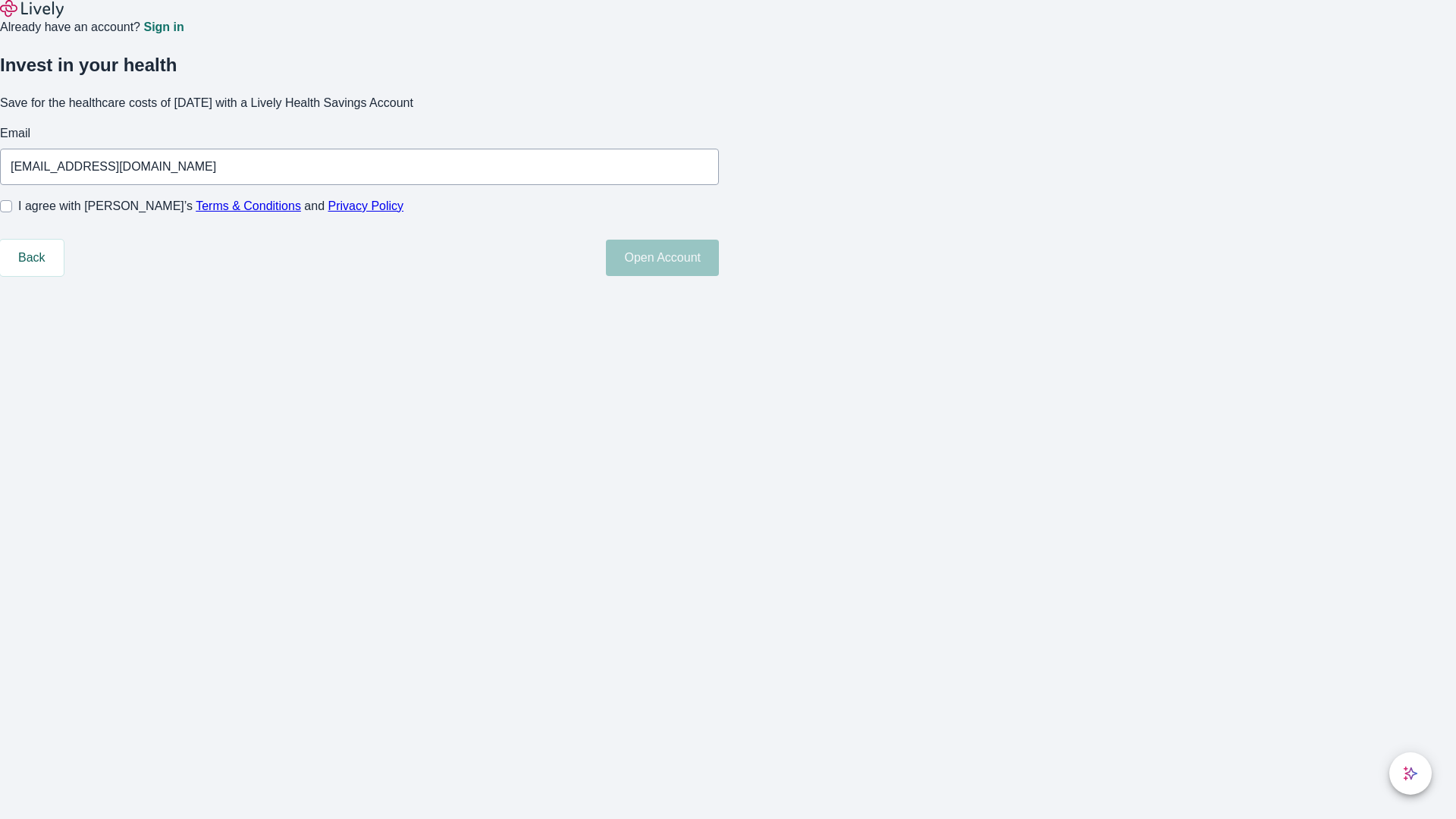  Describe the element at coordinates (1410, 773) in the screenshot. I see `svg: Lively AI Assistant` at that location.